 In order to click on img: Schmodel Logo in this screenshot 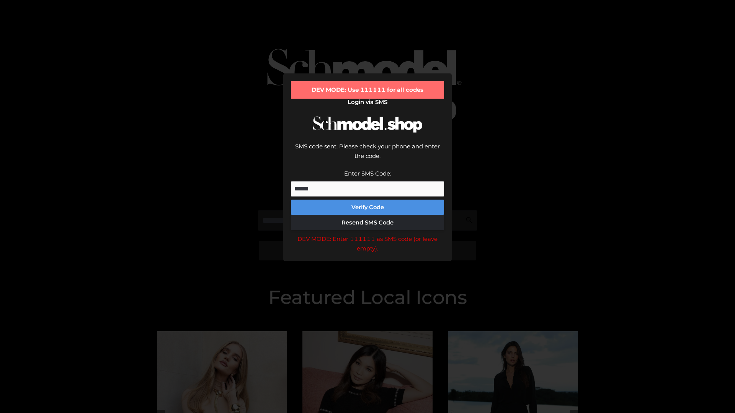, I will do `click(367, 124)`.